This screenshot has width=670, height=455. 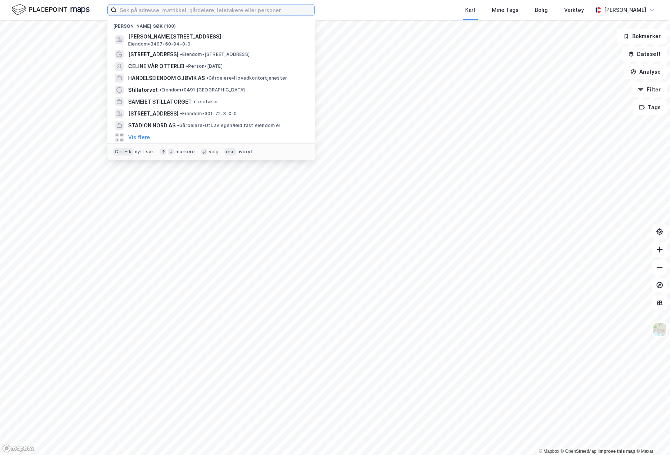 What do you see at coordinates (229, 126) in the screenshot?
I see `span: Gårdeiere • Utl. av egen/leid fast eiendom el.` at bounding box center [229, 126].